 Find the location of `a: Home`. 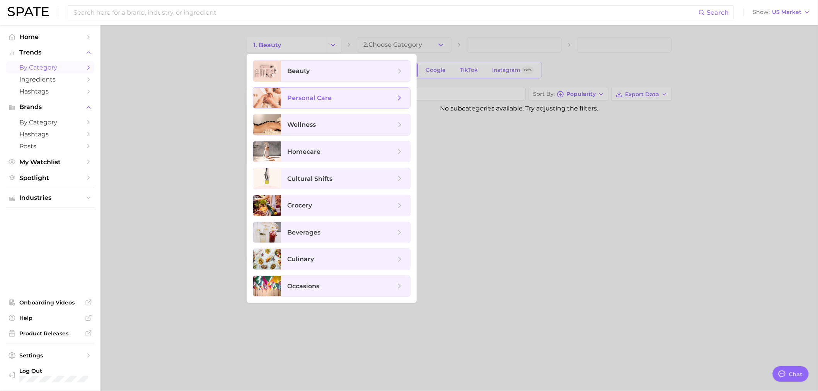

a: Home is located at coordinates (50, 37).